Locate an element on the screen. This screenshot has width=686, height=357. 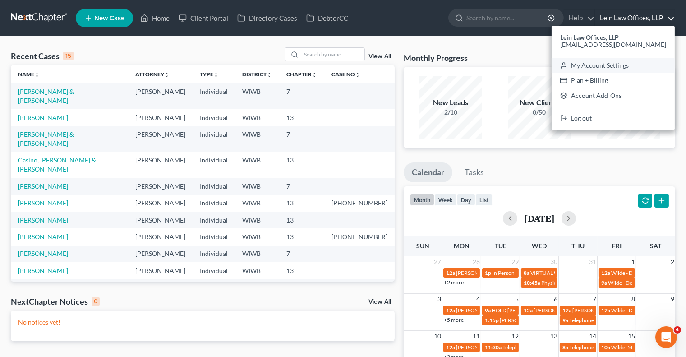
button: month is located at coordinates (422, 199).